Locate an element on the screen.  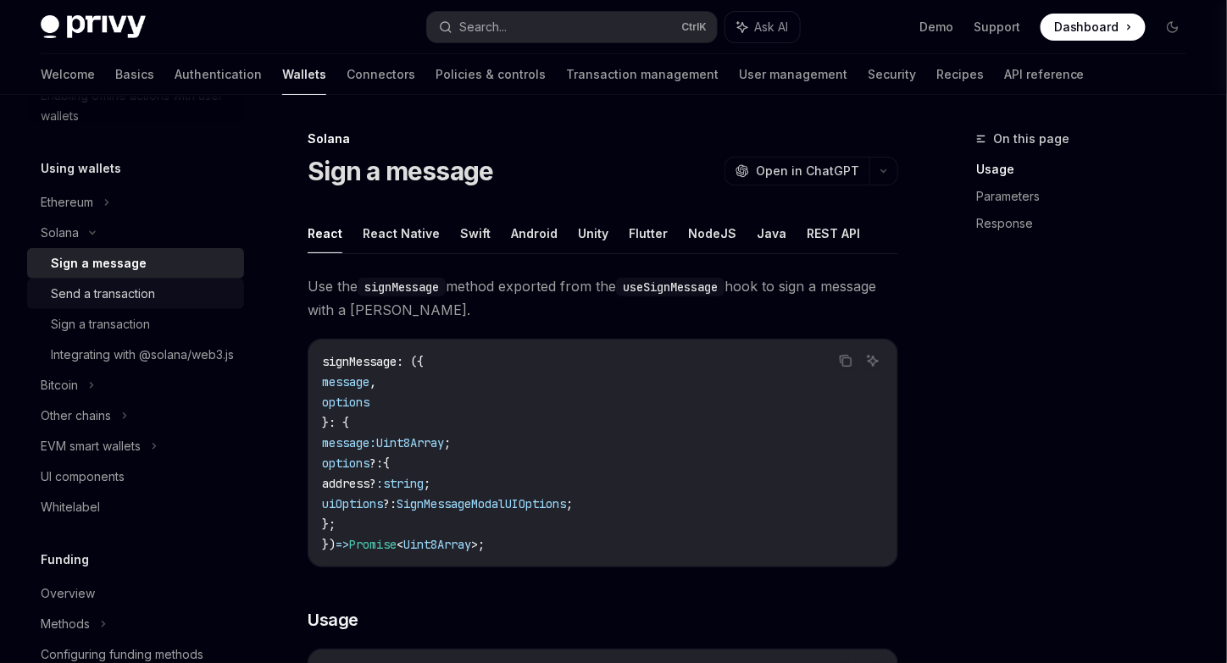
a: Overview is located at coordinates (136, 594).